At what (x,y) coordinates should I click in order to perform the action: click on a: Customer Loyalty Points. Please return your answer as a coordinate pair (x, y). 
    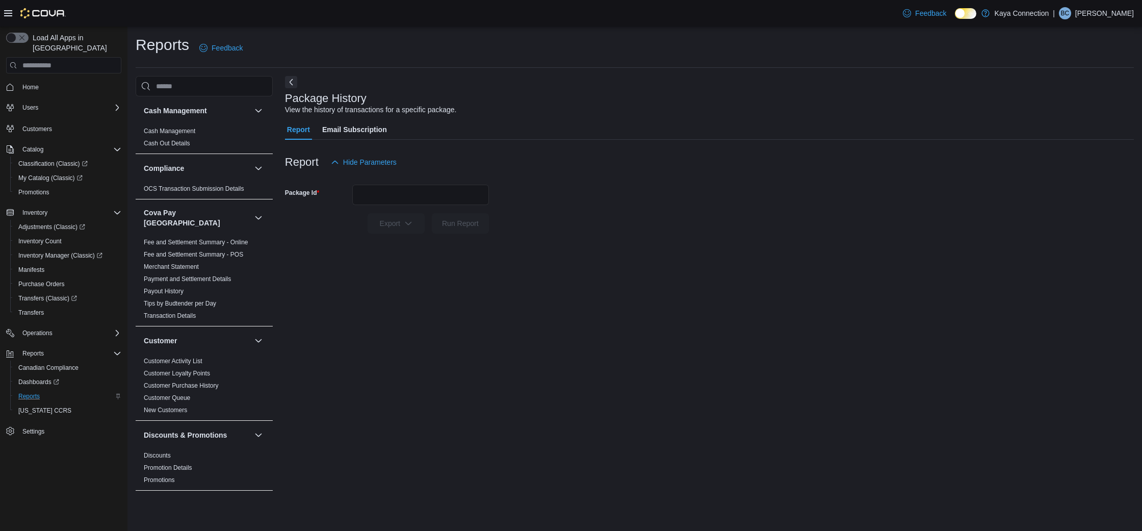
    Looking at the image, I should click on (177, 373).